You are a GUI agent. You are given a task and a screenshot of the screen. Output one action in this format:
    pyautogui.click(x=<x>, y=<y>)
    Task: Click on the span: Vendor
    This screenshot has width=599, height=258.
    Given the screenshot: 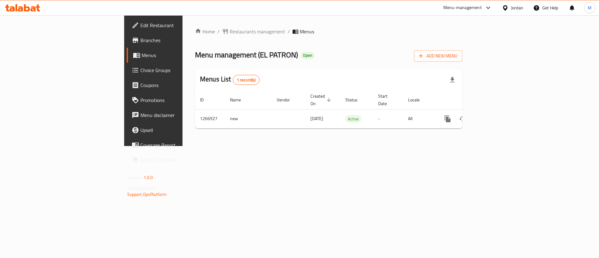 What is the action you would take?
    pyautogui.click(x=287, y=100)
    